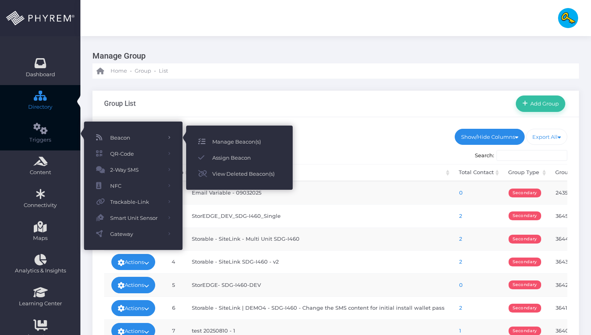 The height and width of the screenshot is (335, 591). I want to click on span: Smart Unit Sensor, so click(136, 218).